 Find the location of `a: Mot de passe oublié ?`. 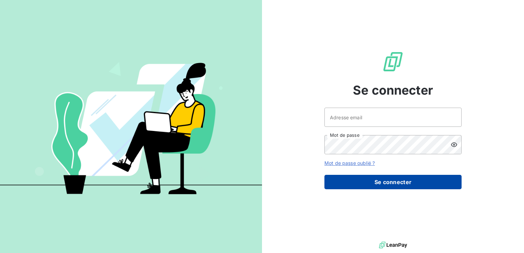

a: Mot de passe oublié ? is located at coordinates (349, 163).